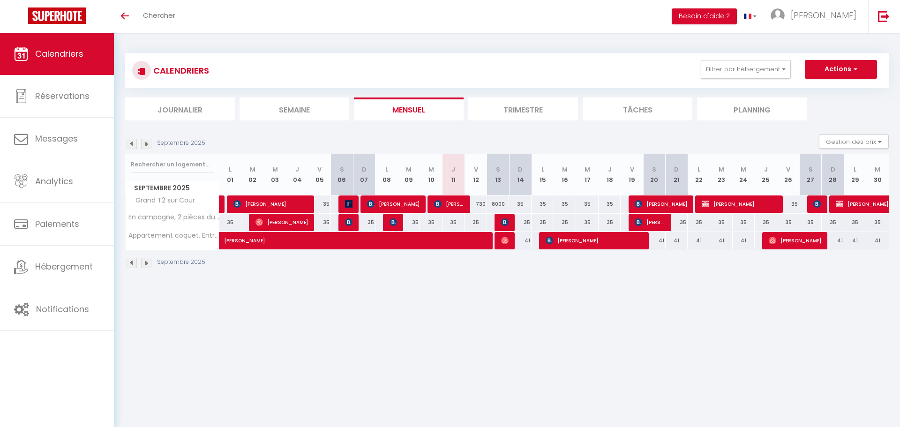  What do you see at coordinates (677, 174) in the screenshot?
I see `th: 21` at bounding box center [677, 174].